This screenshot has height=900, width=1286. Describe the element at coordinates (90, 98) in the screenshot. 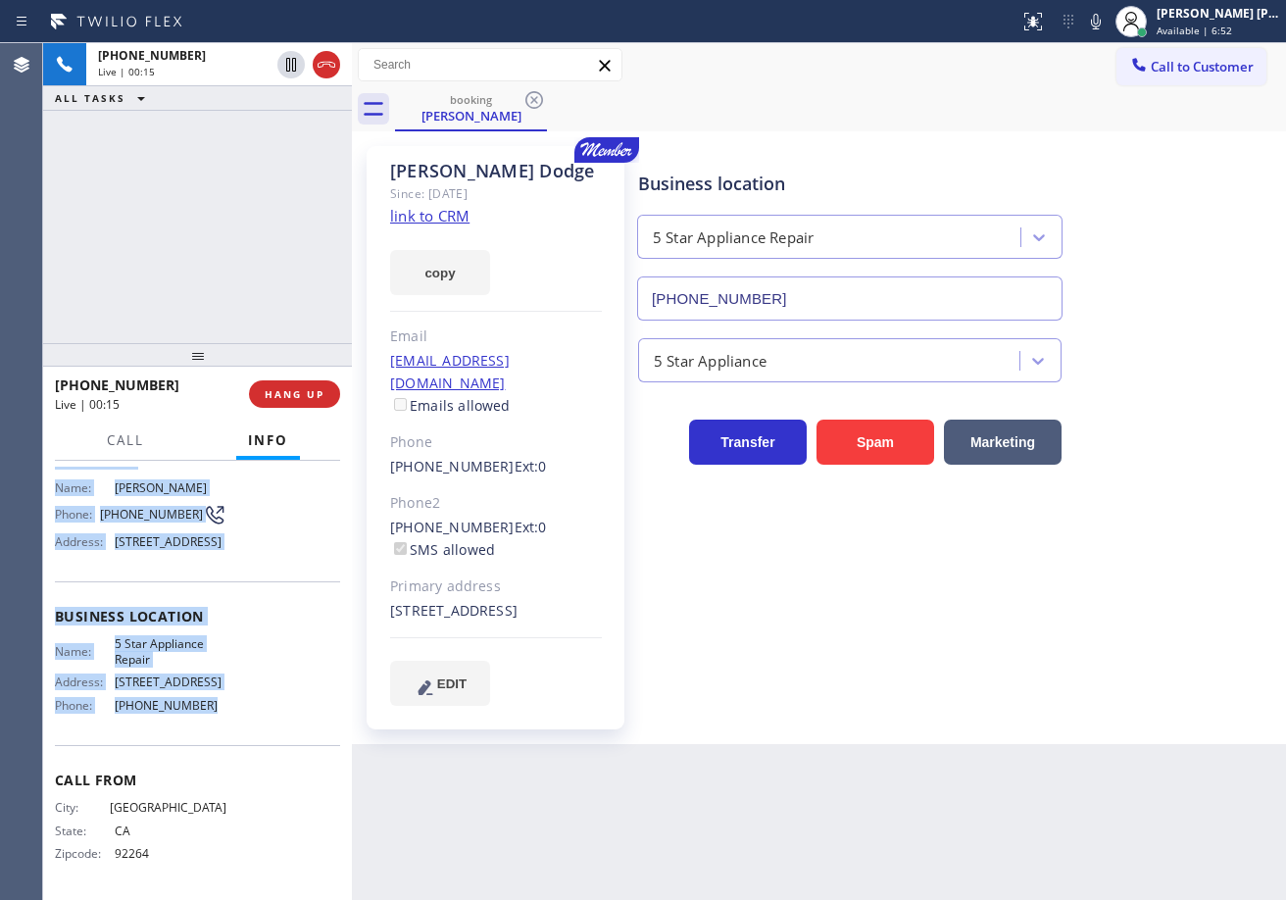

I see `span: ALL TASKS` at that location.